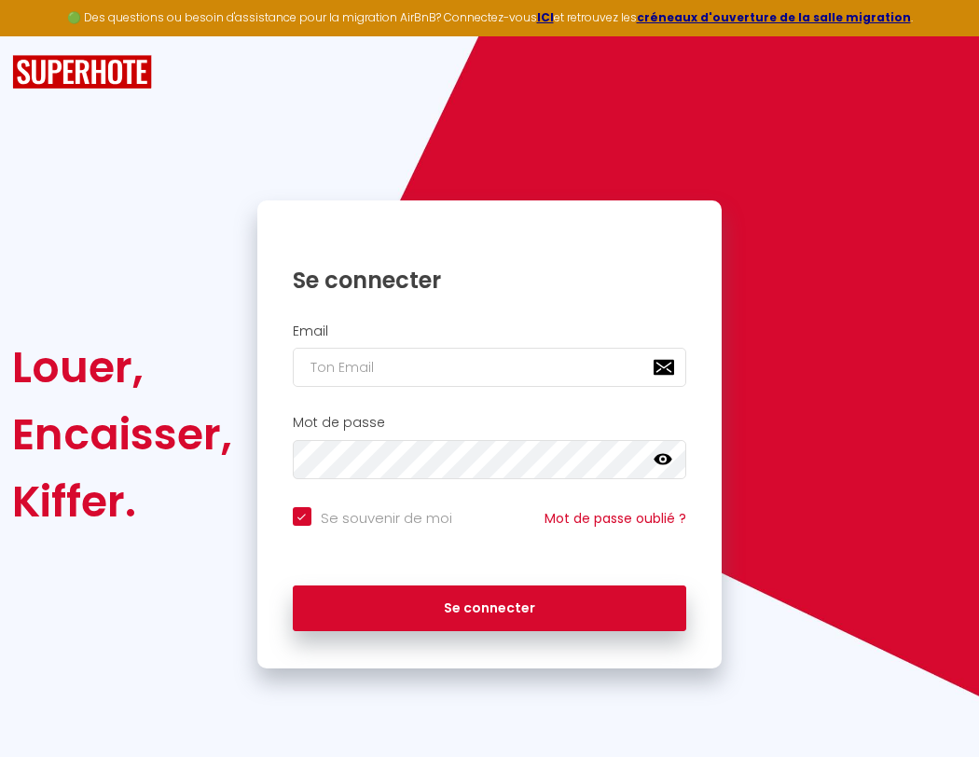 This screenshot has height=757, width=979. What do you see at coordinates (122, 367) in the screenshot?
I see `div: Louer,` at bounding box center [122, 367].